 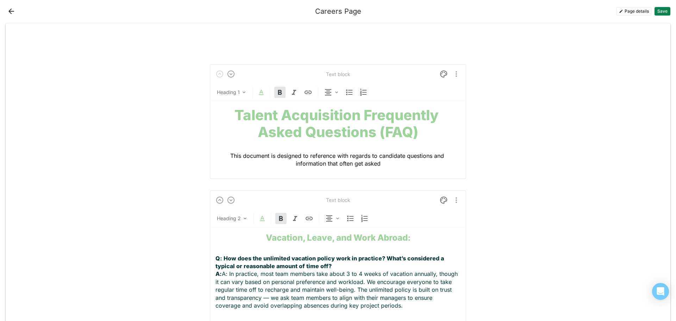 What do you see at coordinates (11, 11) in the screenshot?
I see `button: Back` at bounding box center [11, 11].